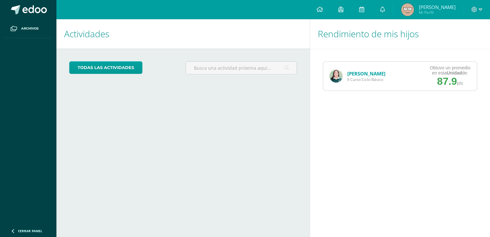  Describe the element at coordinates (437, 12) in the screenshot. I see `span: Mi Perfil` at that location.